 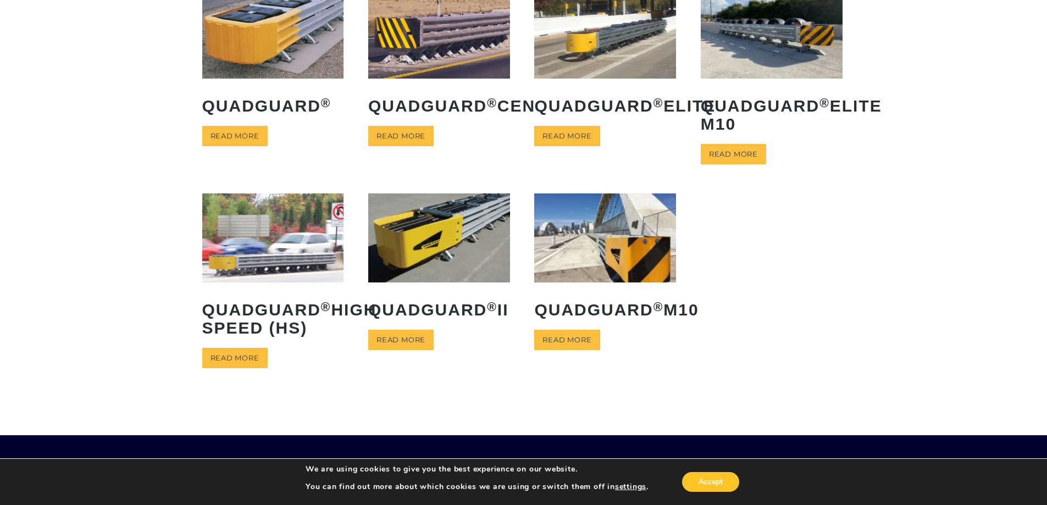 I want to click on h2: QuadGuard CEN, so click(x=439, y=105).